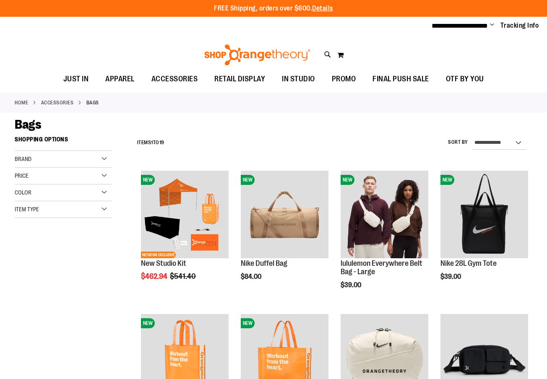 The height and width of the screenshot is (379, 547). What do you see at coordinates (344, 79) in the screenshot?
I see `span: PROMO` at bounding box center [344, 79].